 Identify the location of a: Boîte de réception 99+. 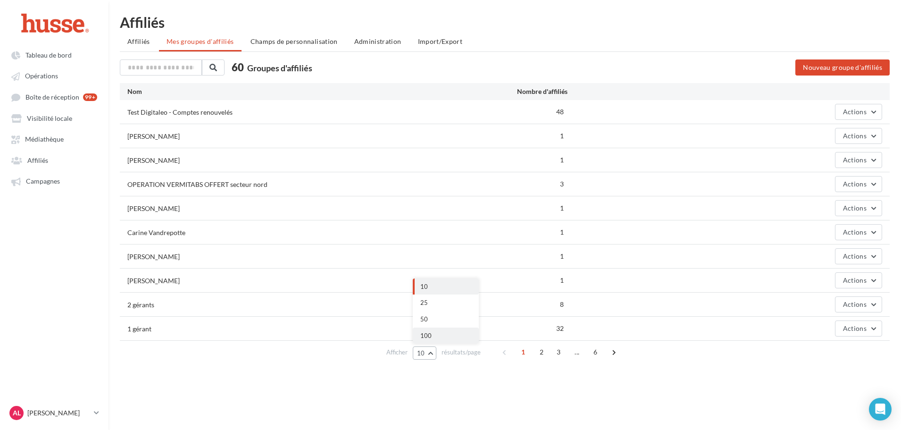
(54, 97).